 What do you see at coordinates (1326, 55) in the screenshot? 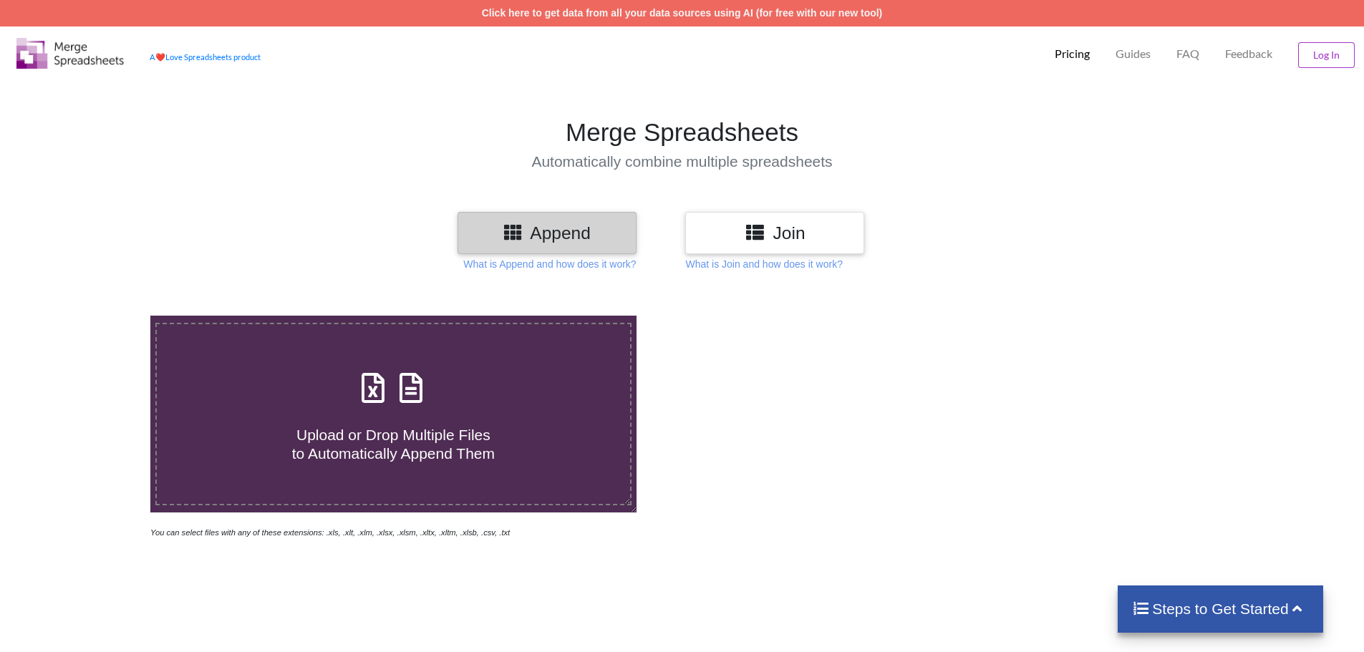
I see `button: Log In` at bounding box center [1326, 55].